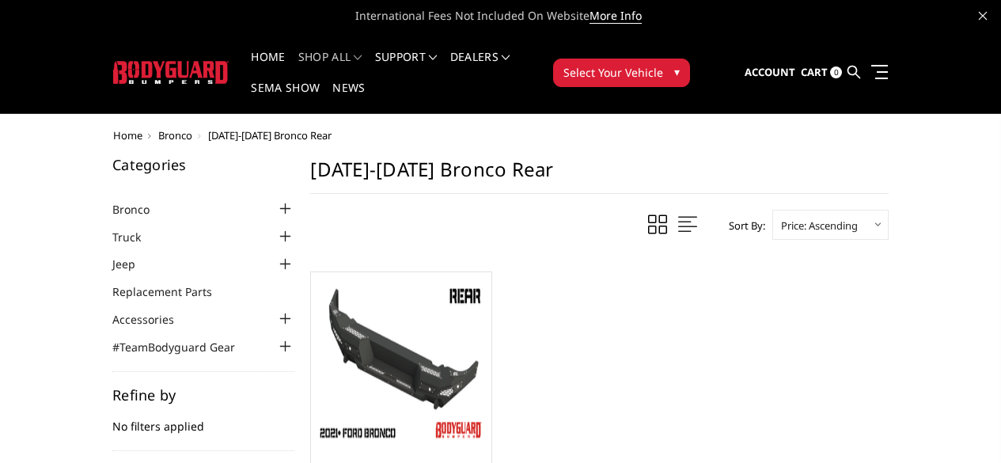  What do you see at coordinates (134, 263) in the screenshot?
I see `a: Jeep` at bounding box center [134, 263].